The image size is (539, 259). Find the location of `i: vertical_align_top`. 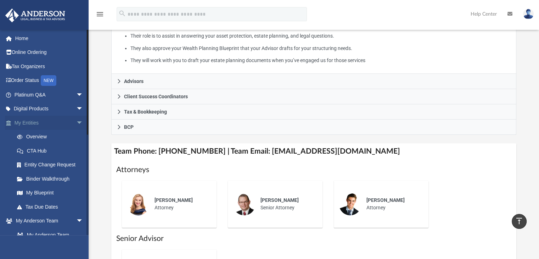

i: vertical_align_top is located at coordinates (519, 221).